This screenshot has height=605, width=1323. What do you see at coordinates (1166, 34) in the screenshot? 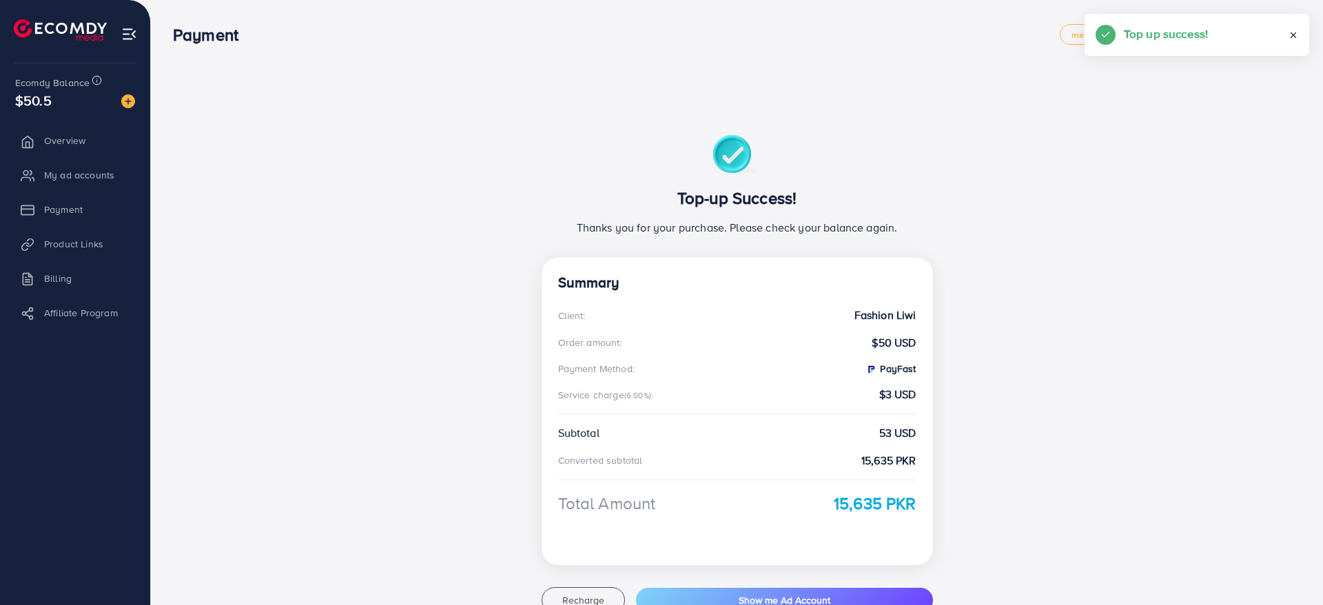
I see `h5: Top up success!` at bounding box center [1166, 34].